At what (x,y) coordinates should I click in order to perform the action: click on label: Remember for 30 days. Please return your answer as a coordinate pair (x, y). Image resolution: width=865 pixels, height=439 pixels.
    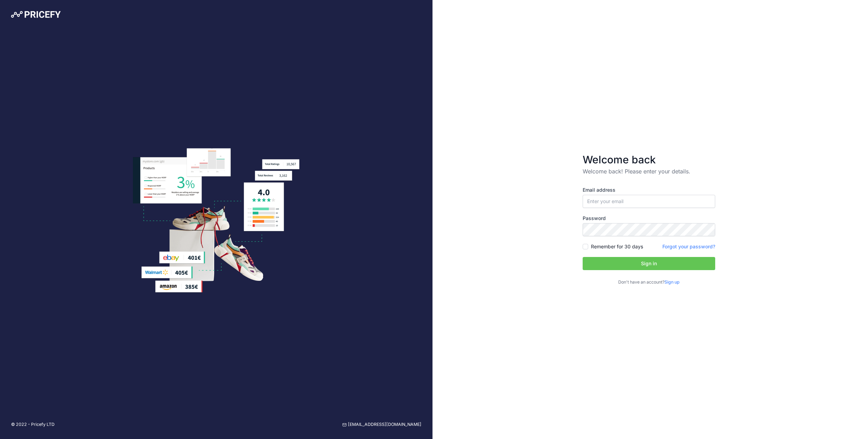
    Looking at the image, I should click on (617, 246).